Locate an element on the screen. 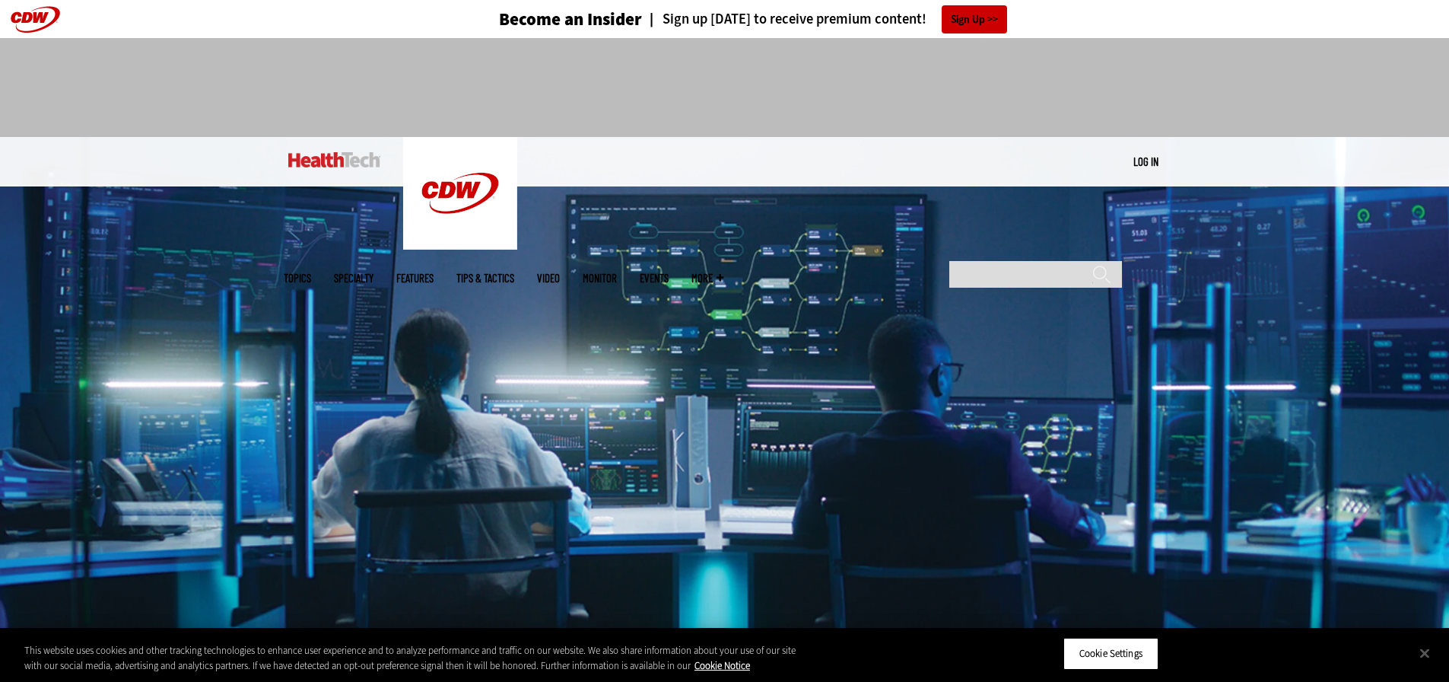  div: User menu is located at coordinates (1146, 161).